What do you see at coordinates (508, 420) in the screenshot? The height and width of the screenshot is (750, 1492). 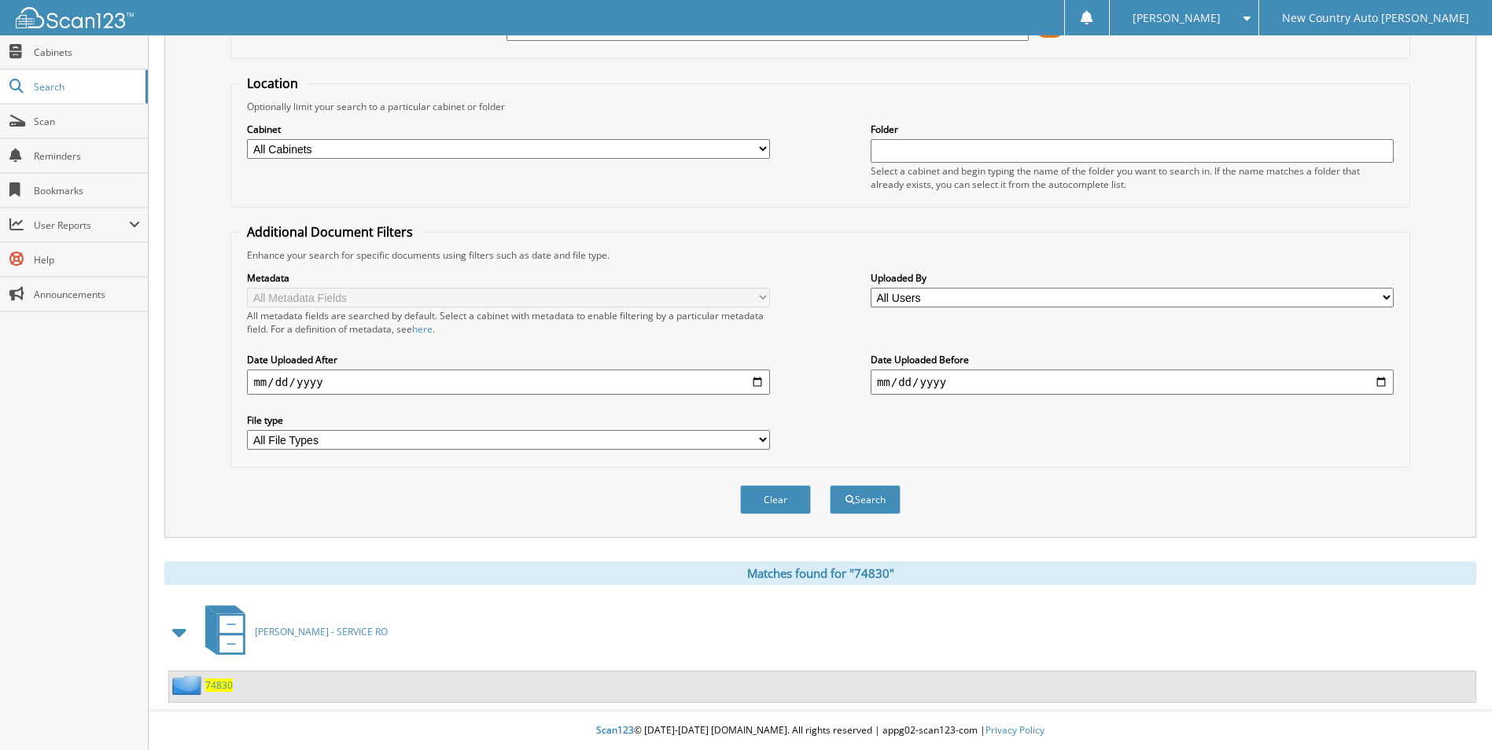 I see `label: File type` at bounding box center [508, 420].